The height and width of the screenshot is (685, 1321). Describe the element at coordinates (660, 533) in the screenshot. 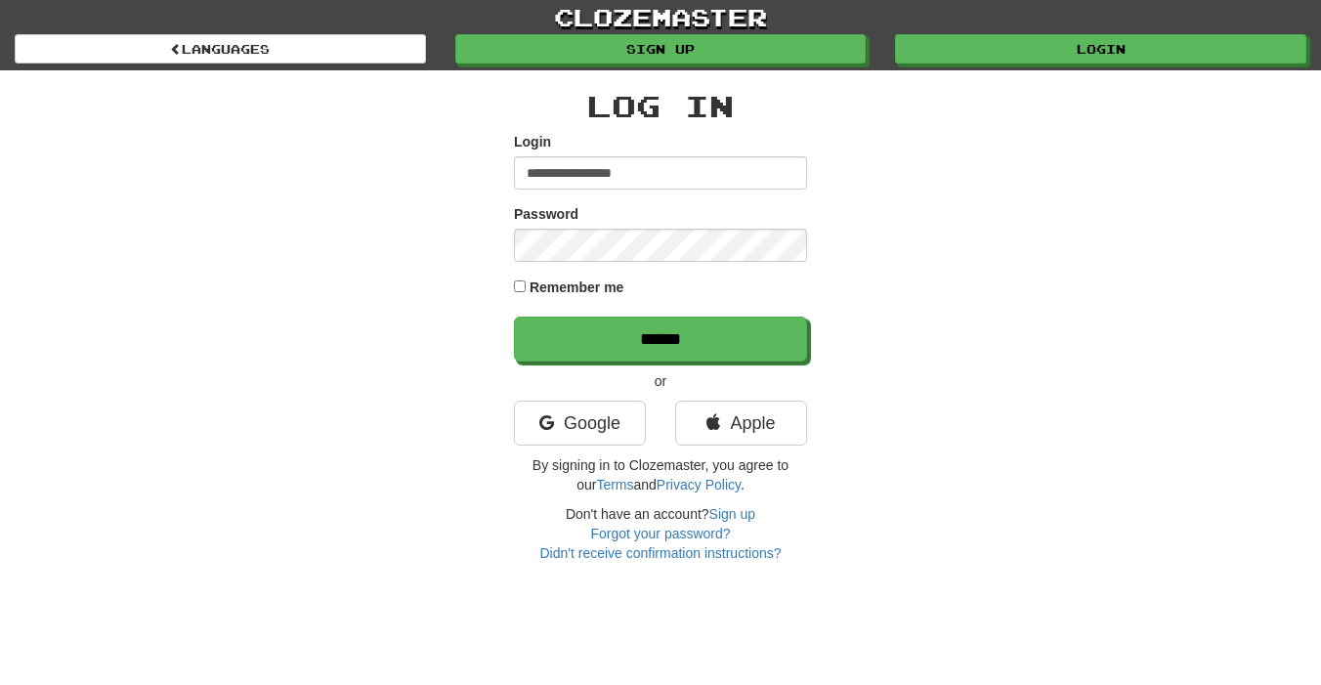

I see `div: Don't have an account?` at that location.